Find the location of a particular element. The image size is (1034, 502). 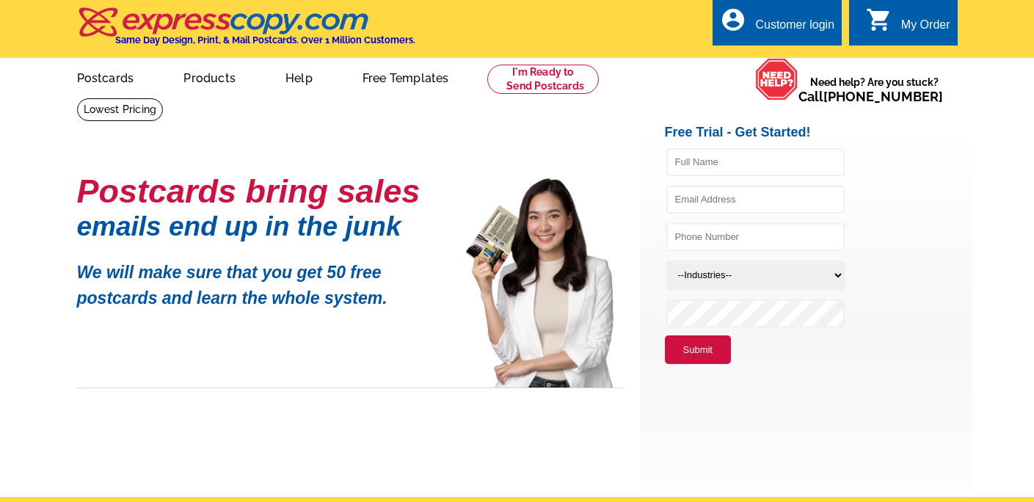

input: Phone Number is located at coordinates (755, 237).